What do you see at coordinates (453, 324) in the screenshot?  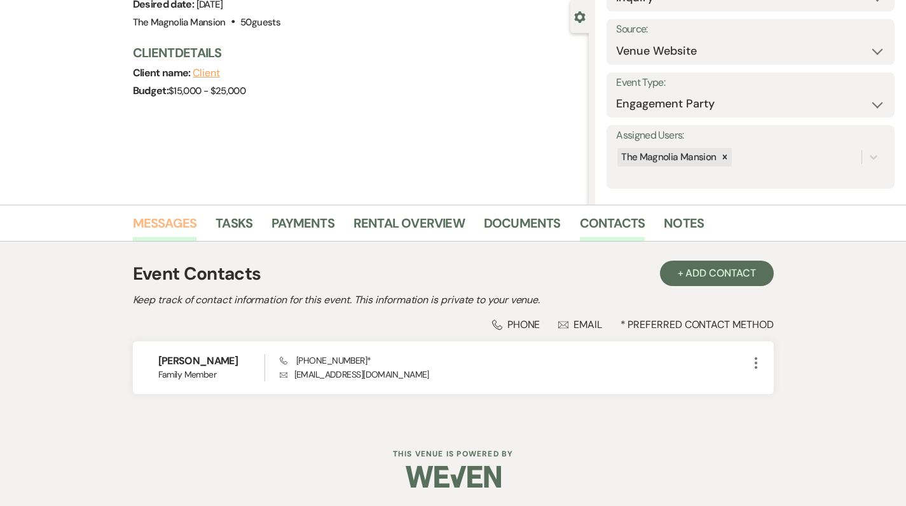 I see `div: * Preferred Contact Method` at bounding box center [453, 324].